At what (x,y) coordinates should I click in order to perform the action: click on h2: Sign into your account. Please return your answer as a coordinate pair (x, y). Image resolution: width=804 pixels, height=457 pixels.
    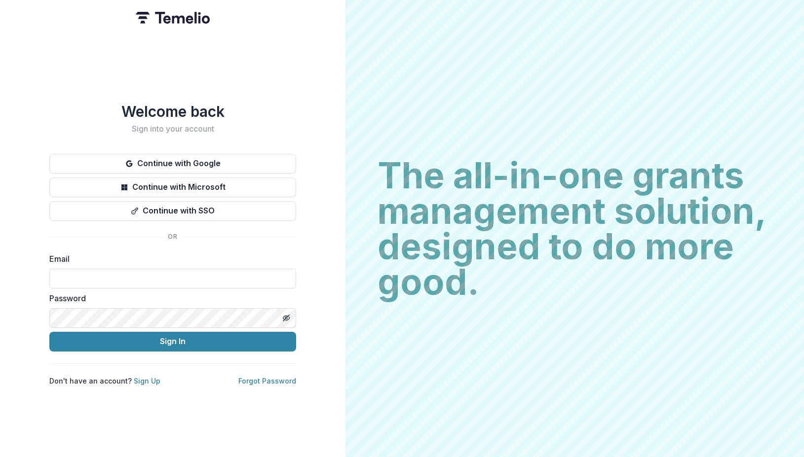
    Looking at the image, I should click on (173, 129).